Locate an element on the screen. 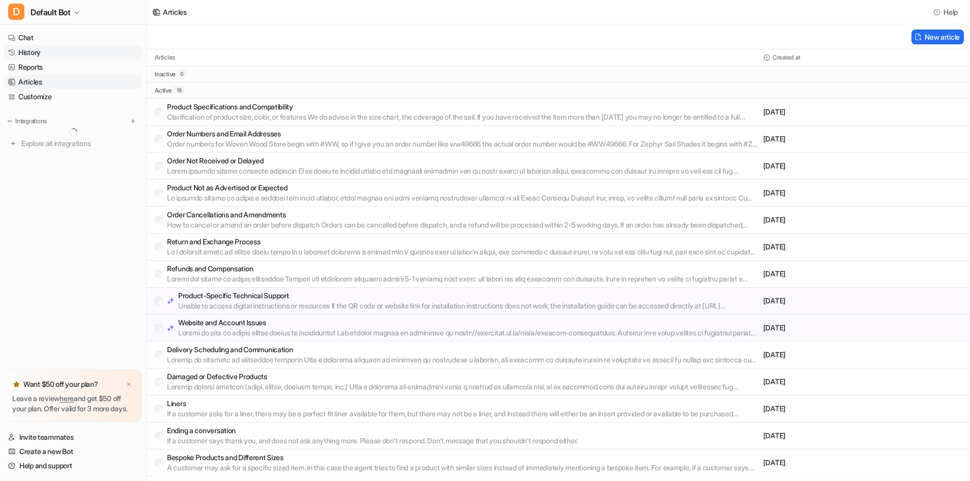  p: Clarification of product size, color, or features We do advise in the size chart, the coverage of... is located at coordinates (463, 117).